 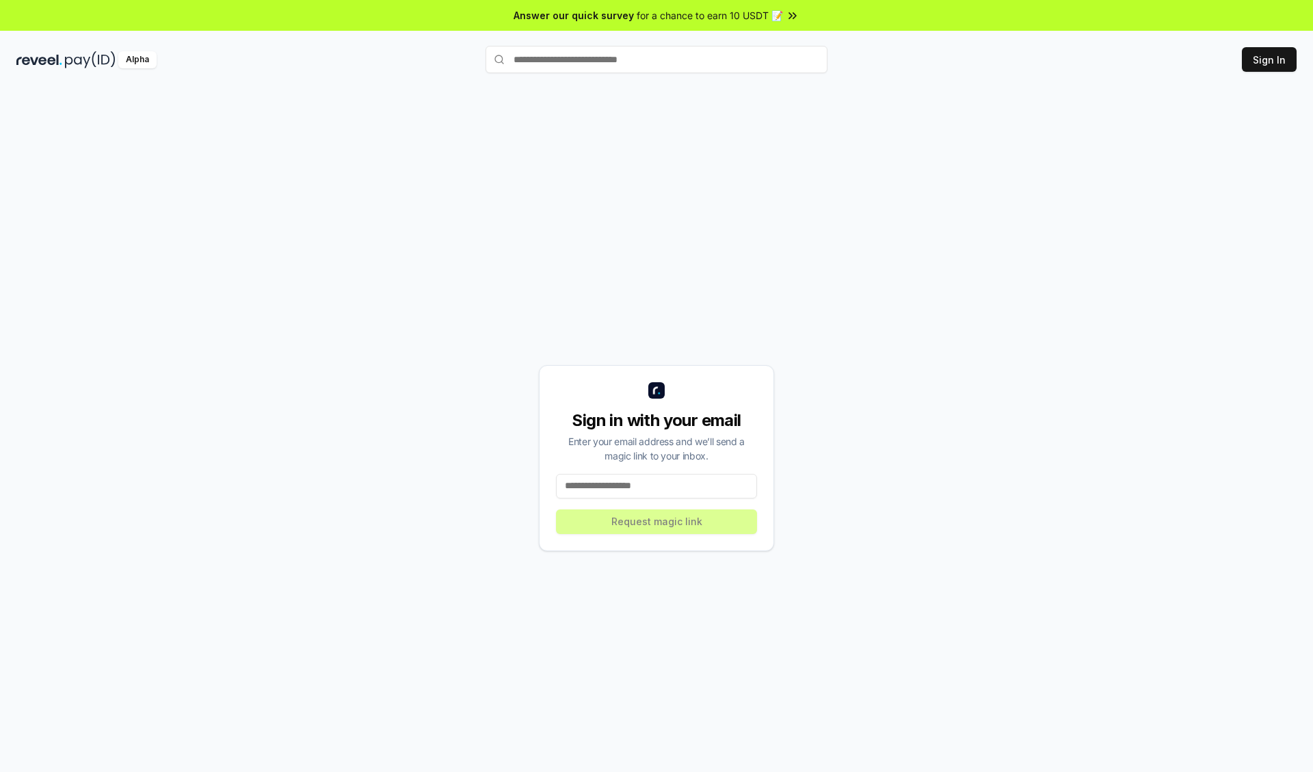 I want to click on div: Sign in with your email, so click(x=656, y=421).